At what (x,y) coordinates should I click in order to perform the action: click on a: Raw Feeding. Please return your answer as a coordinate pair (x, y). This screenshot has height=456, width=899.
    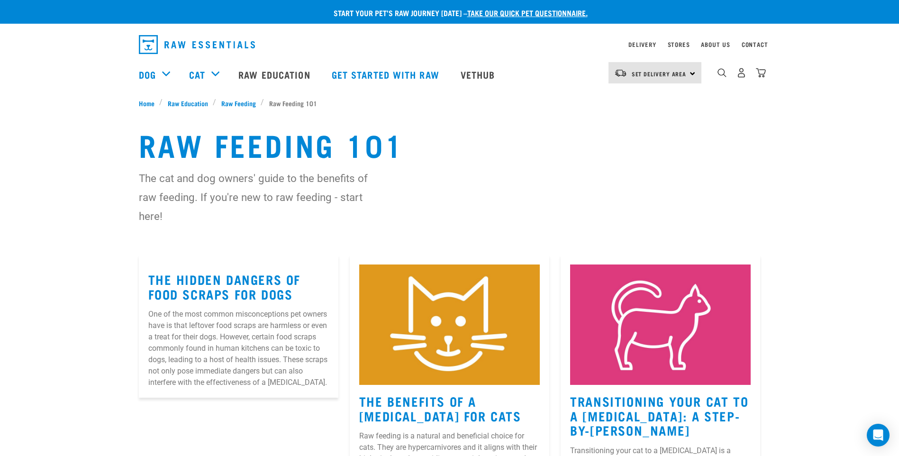
    Looking at the image, I should click on (238, 103).